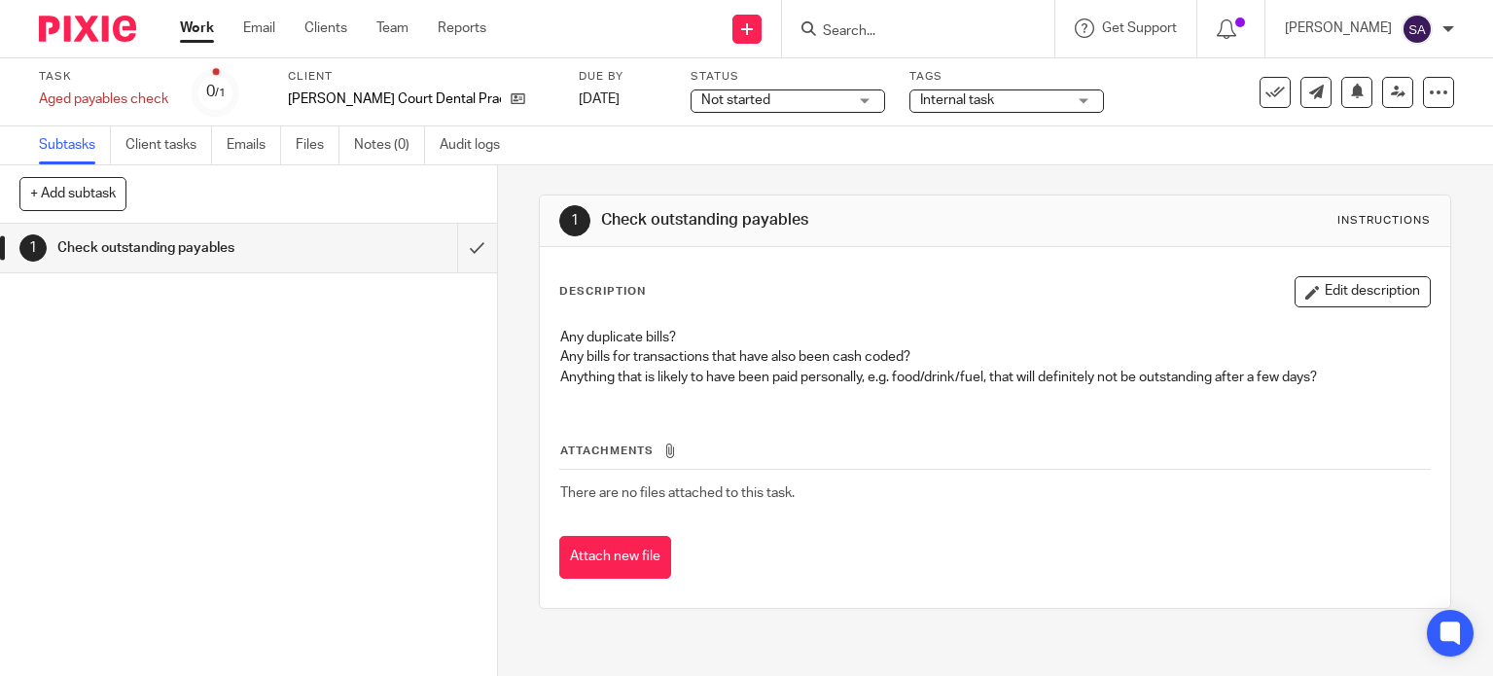 The height and width of the screenshot is (676, 1493). What do you see at coordinates (216, 91) in the screenshot?
I see `div: 0` at bounding box center [216, 91].